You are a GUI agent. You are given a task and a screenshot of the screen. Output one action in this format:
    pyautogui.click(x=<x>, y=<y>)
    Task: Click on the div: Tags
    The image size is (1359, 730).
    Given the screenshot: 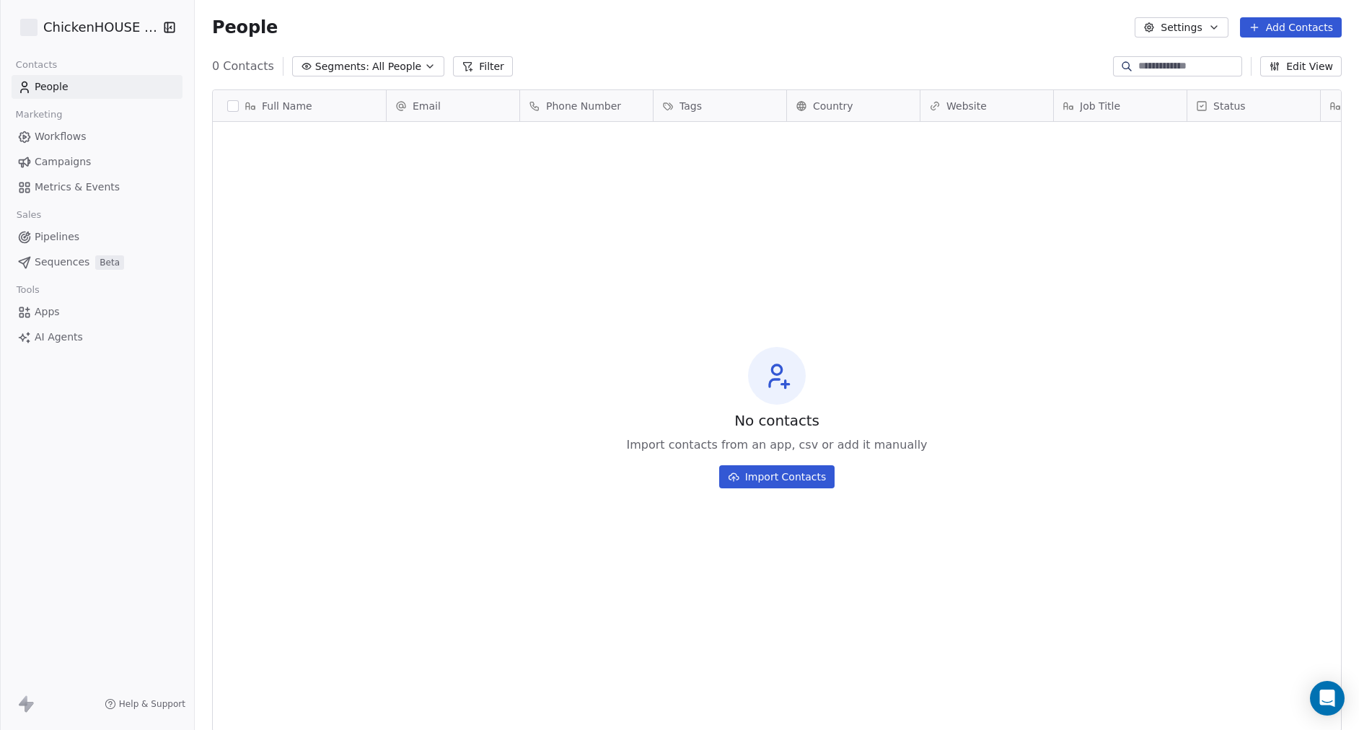 What is the action you would take?
    pyautogui.click(x=720, y=105)
    